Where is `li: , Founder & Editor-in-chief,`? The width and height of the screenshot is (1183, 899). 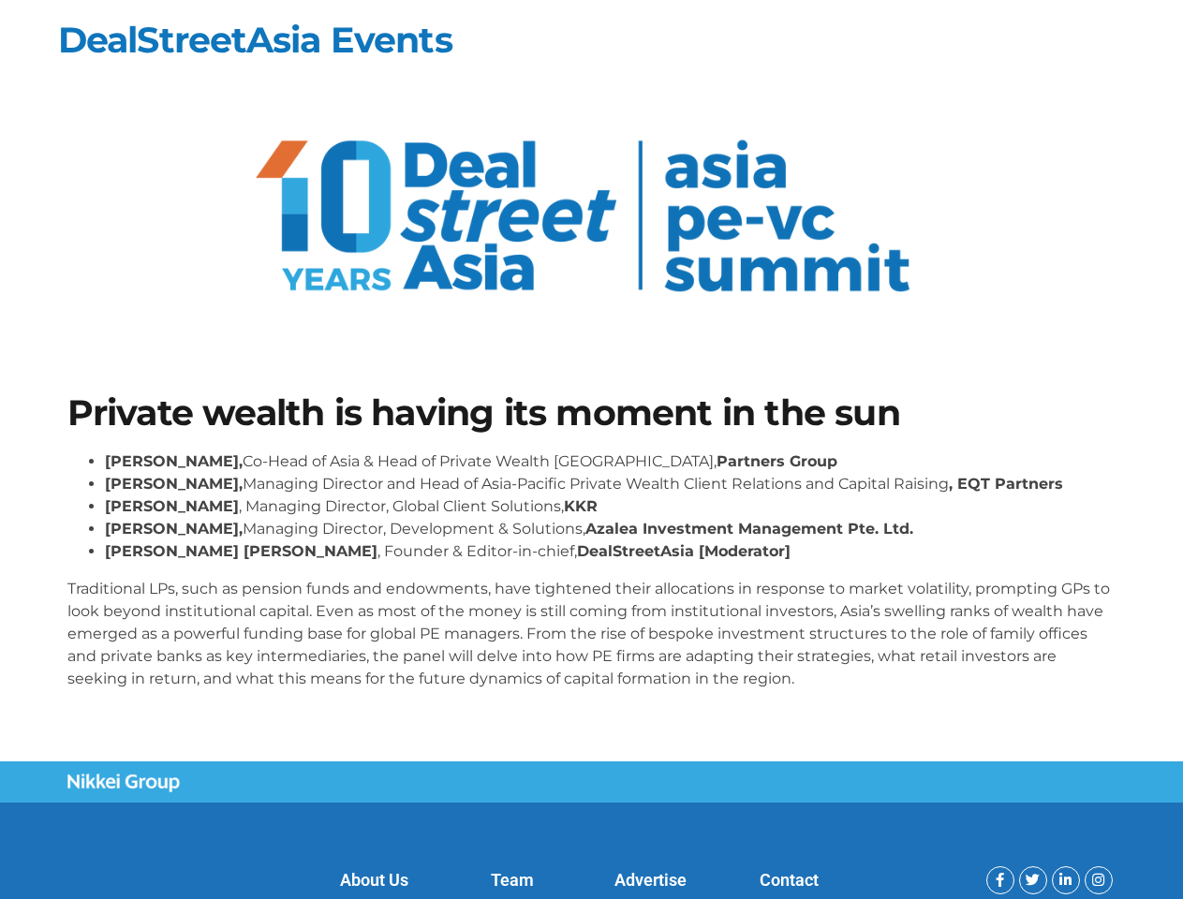 li: , Founder & Editor-in-chief, is located at coordinates (611, 552).